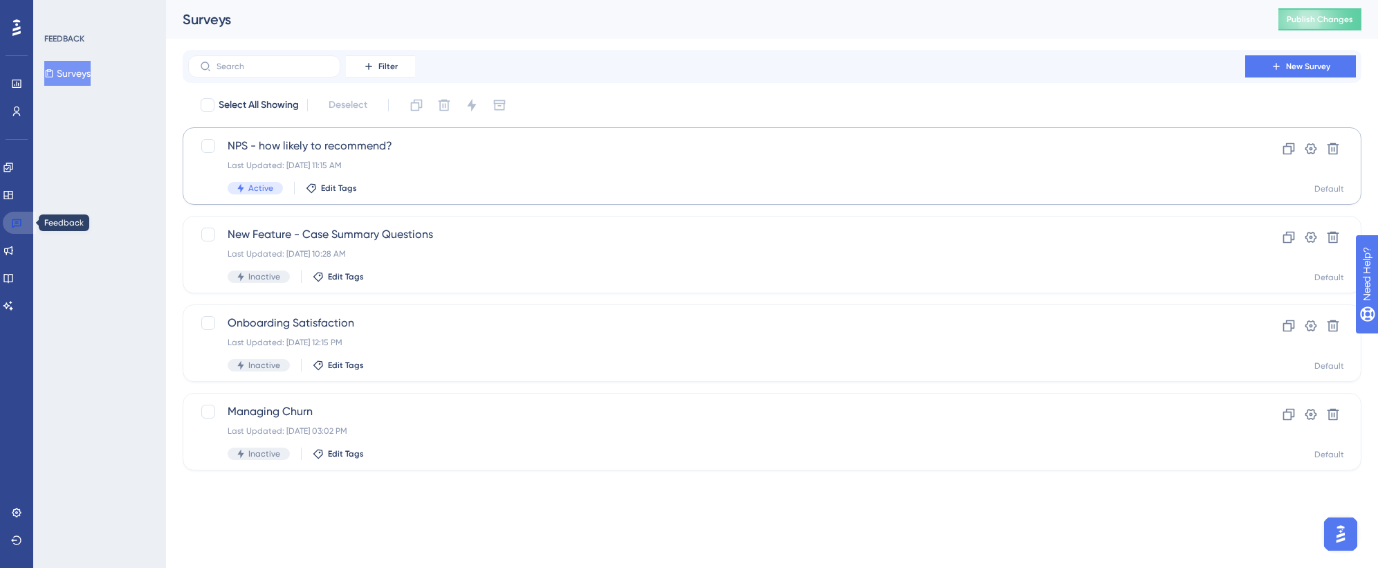 The width and height of the screenshot is (1378, 568). I want to click on span: Deselect, so click(348, 105).